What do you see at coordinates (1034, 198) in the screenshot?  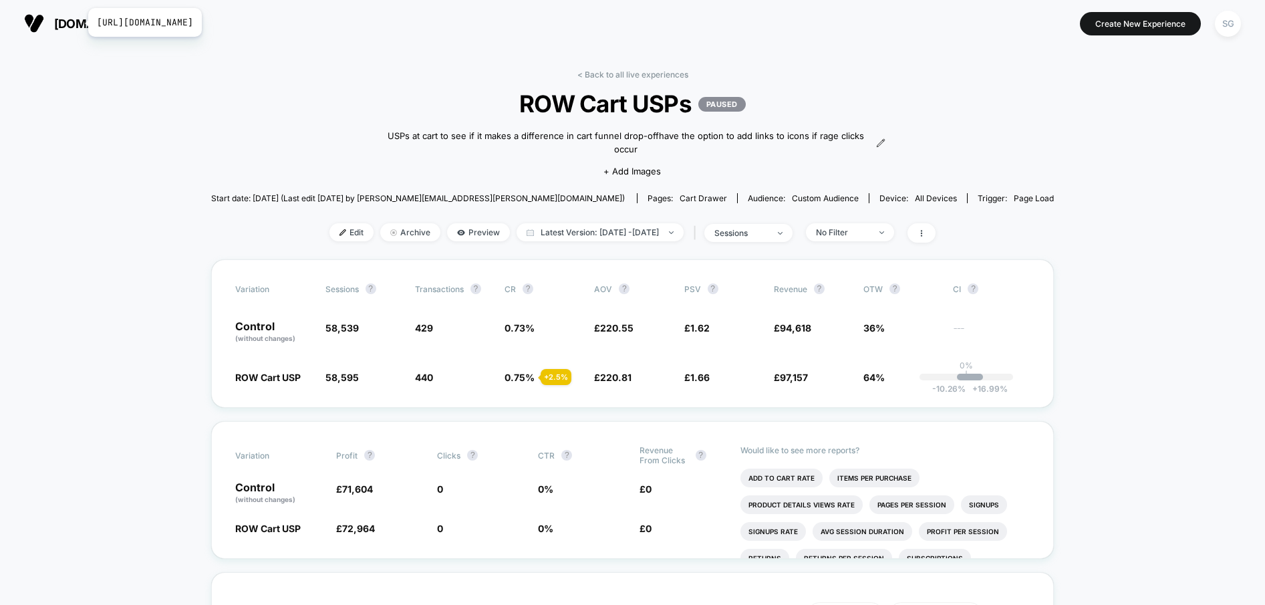 I see `span: Page Load` at bounding box center [1034, 198].